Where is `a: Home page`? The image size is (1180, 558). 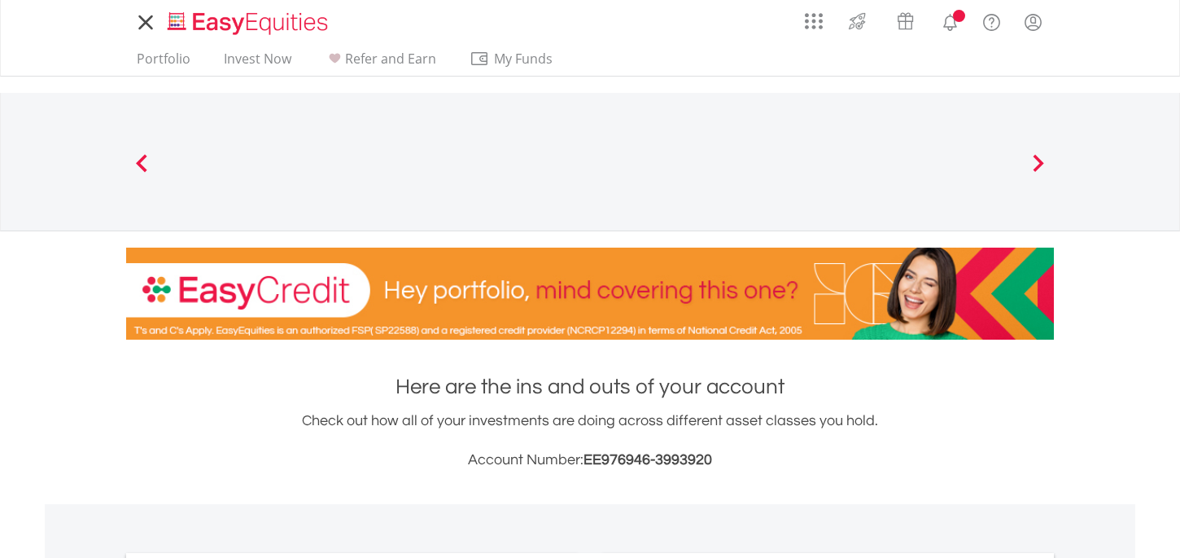
a: Home page is located at coordinates (247, 20).